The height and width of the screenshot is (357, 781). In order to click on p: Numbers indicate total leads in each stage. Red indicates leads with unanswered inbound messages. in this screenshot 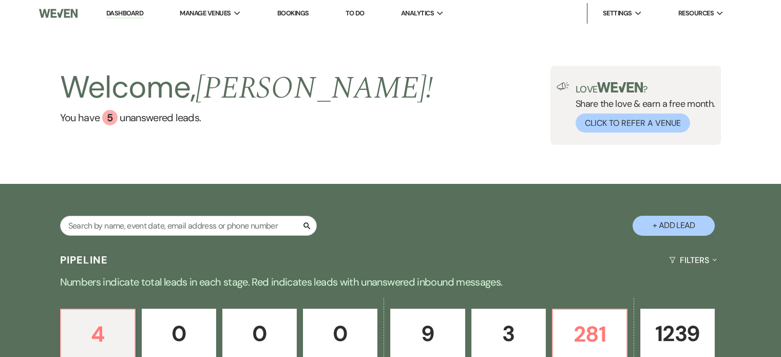, I will do `click(391, 282)`.